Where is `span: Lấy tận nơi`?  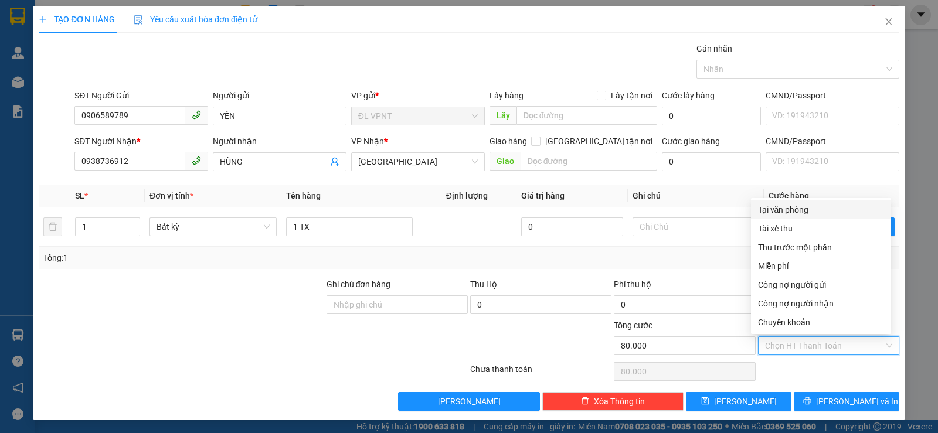
span: Lấy tận nơi is located at coordinates (632, 96).